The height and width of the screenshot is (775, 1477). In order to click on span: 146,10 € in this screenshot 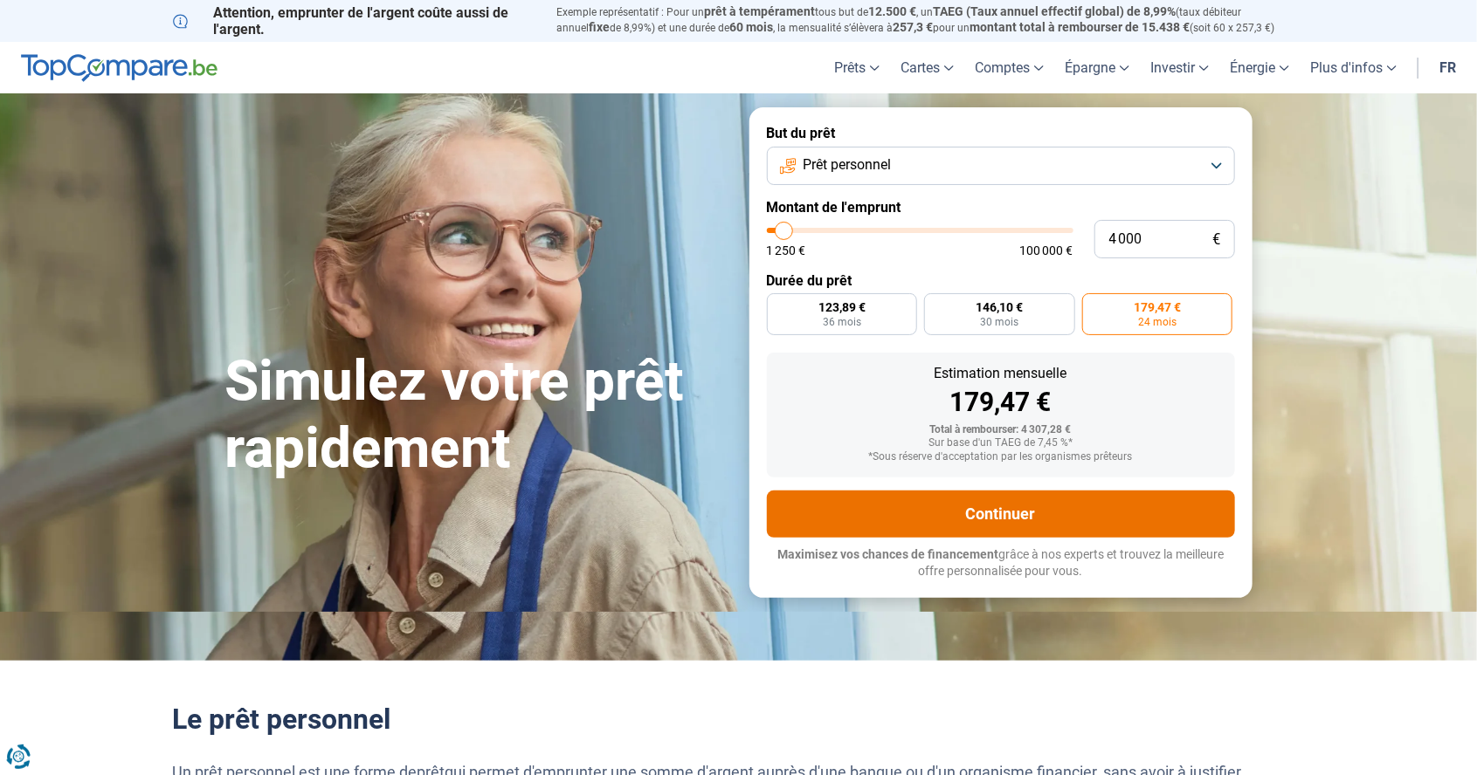, I will do `click(999, 307)`.